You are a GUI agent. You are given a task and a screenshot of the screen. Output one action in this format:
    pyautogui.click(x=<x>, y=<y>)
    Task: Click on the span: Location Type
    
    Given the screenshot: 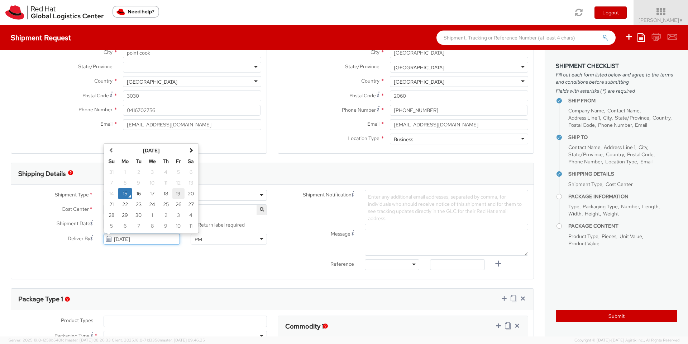 What is the action you would take?
    pyautogui.click(x=621, y=161)
    